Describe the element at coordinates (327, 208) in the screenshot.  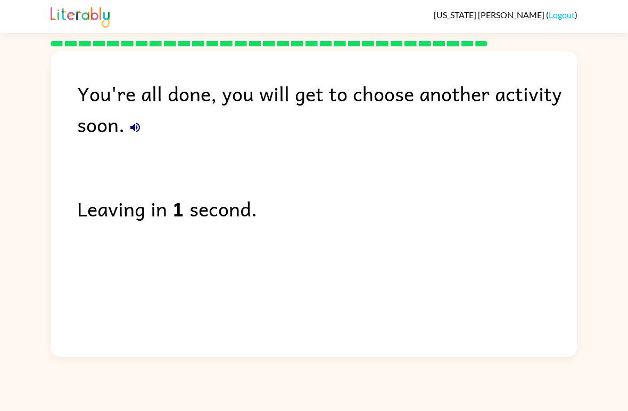
I see `div: Leaving in second.` at that location.